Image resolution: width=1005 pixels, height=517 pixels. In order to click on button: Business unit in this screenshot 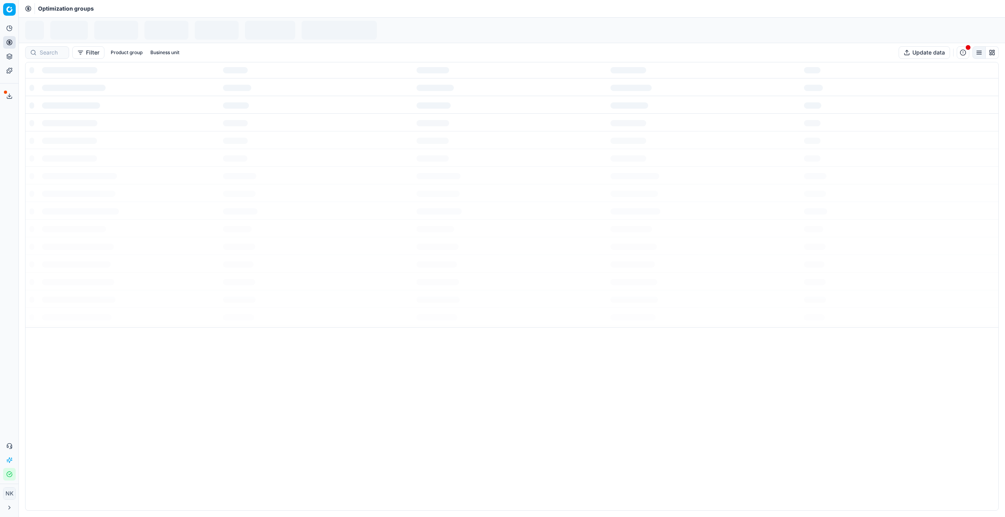, I will do `click(165, 53)`.